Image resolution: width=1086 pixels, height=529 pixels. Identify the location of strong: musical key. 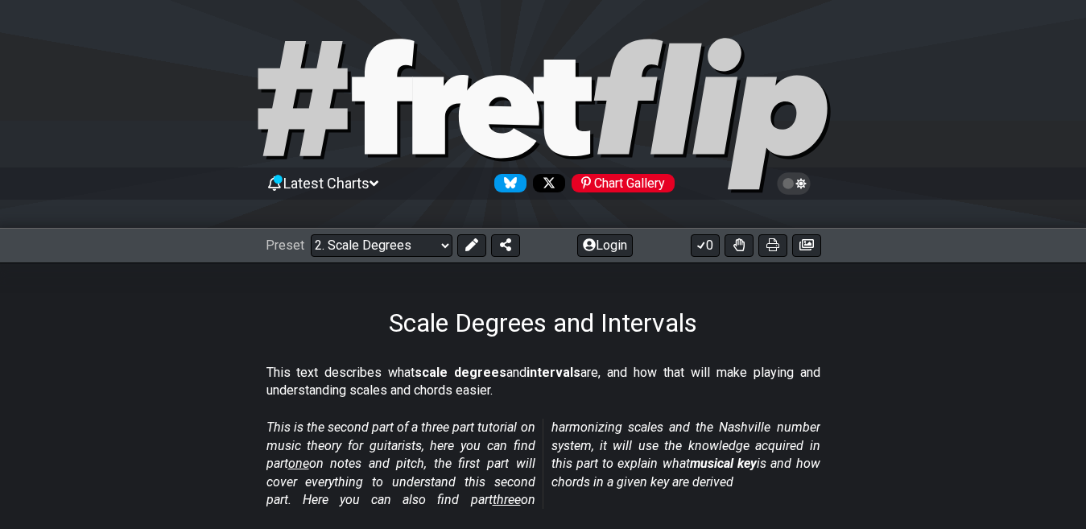
(723, 463).